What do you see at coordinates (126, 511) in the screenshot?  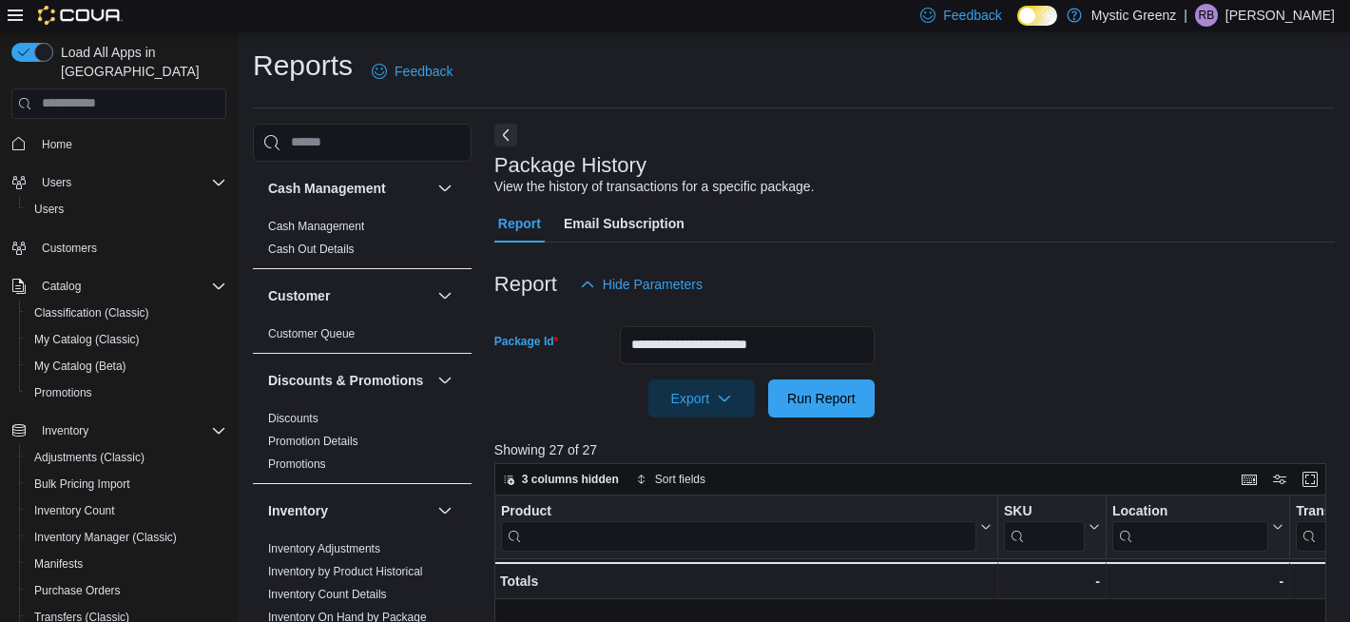 I see `button: Inventory Count` at bounding box center [126, 511].